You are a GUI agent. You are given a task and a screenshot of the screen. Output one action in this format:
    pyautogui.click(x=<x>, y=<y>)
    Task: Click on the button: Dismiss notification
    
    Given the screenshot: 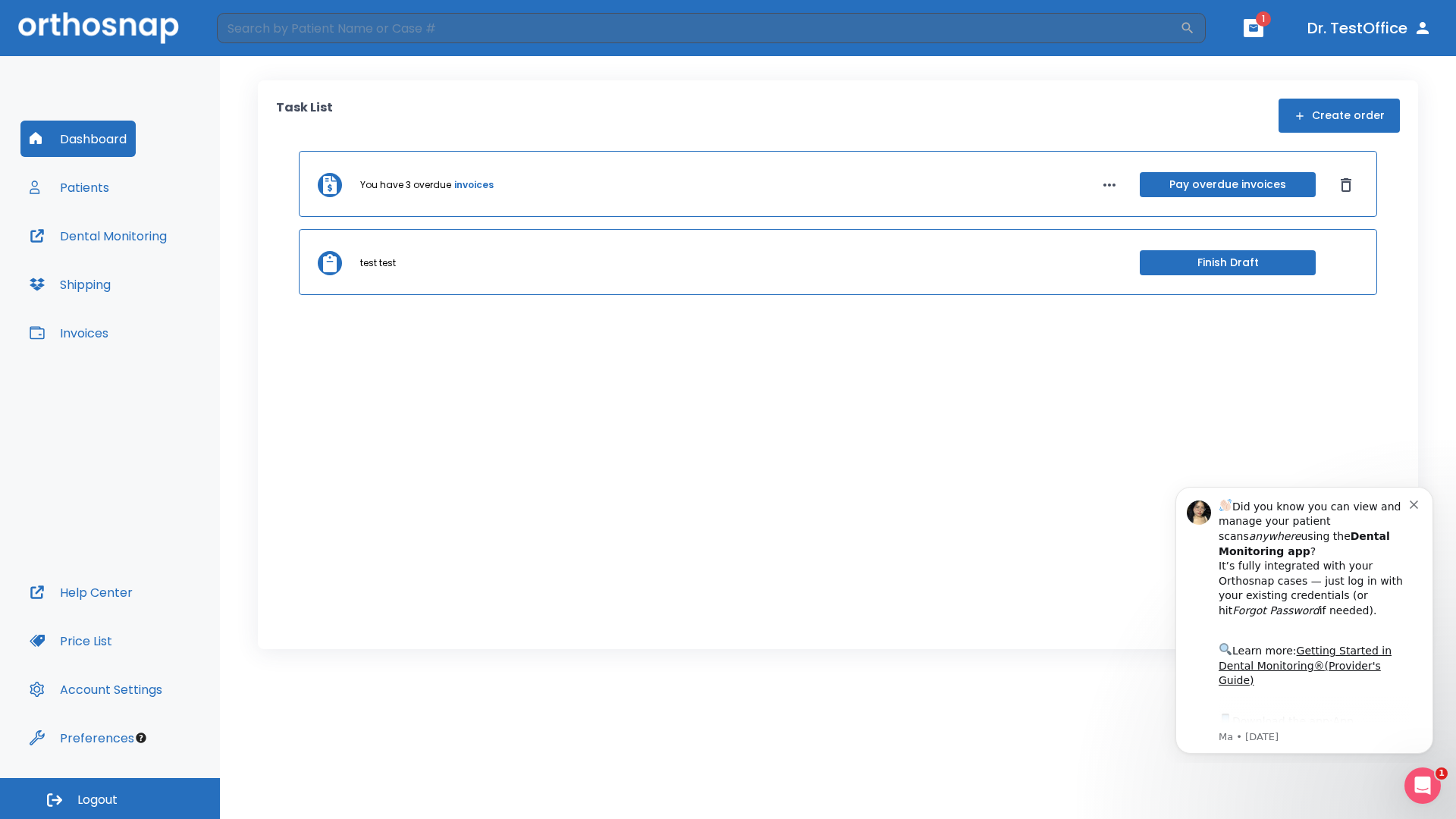 What is the action you would take?
    pyautogui.click(x=263, y=30)
    